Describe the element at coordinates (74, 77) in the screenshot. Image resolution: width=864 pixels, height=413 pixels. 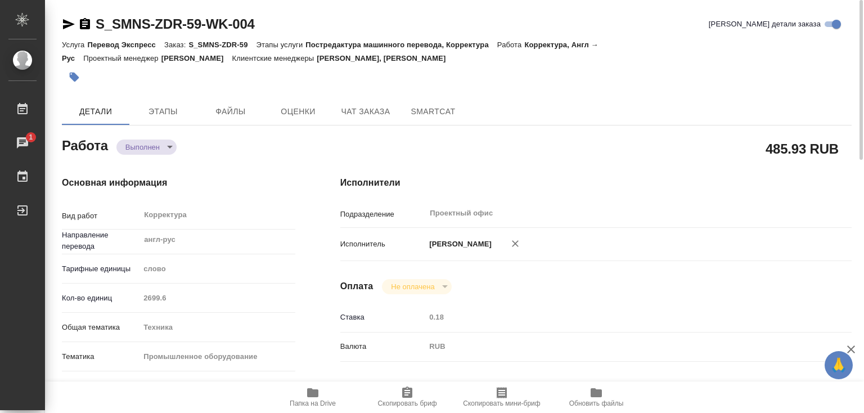
I see `button: Добавить тэг` at that location.